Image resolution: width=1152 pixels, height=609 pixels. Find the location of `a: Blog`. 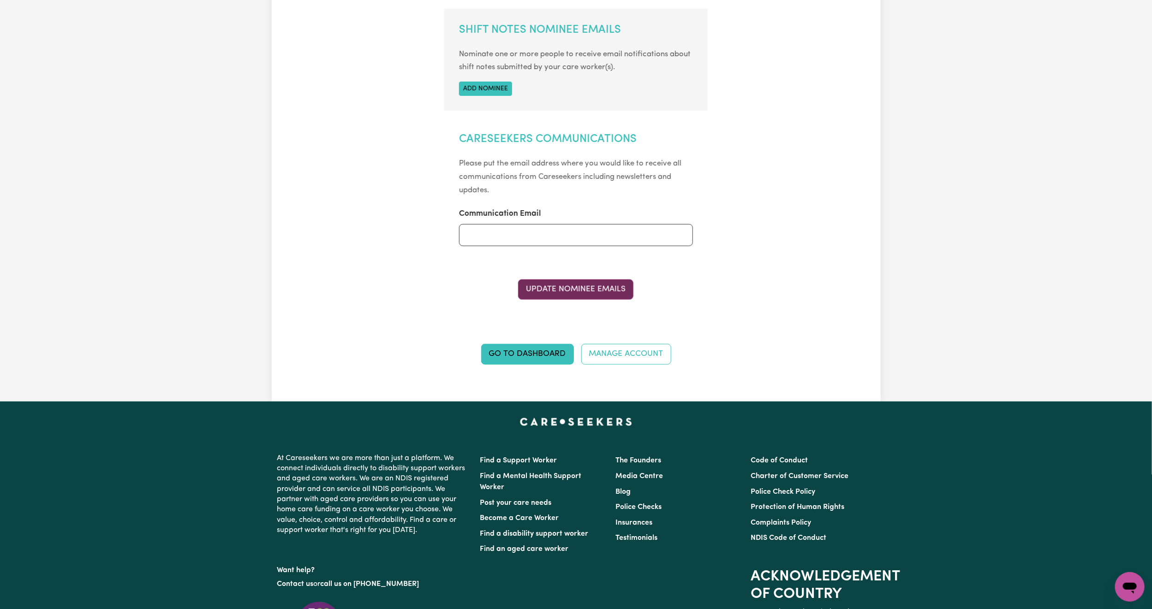

a: Blog is located at coordinates (623, 492).